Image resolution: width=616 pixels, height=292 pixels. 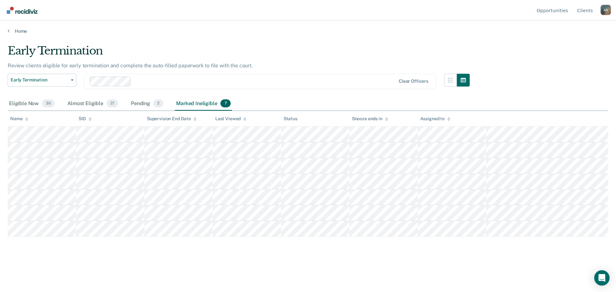 I want to click on div: Marked Ineligible7, so click(x=203, y=104).